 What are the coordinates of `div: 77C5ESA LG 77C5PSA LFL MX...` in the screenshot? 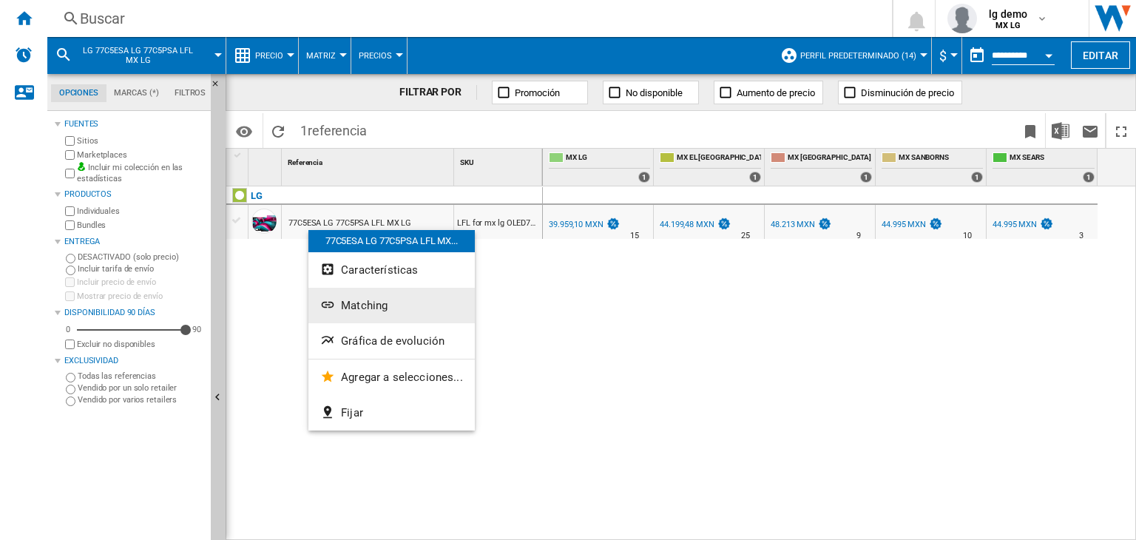 It's located at (391, 241).